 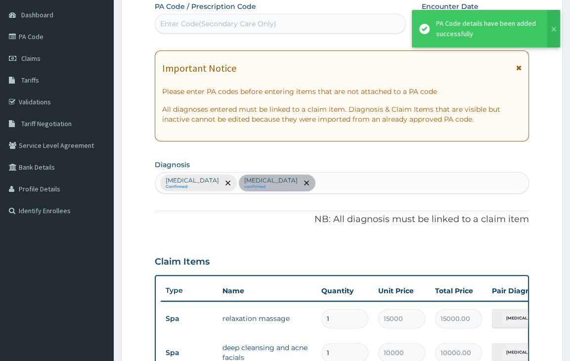 What do you see at coordinates (345, 291) in the screenshot?
I see `th: Quantity` at bounding box center [345, 291].